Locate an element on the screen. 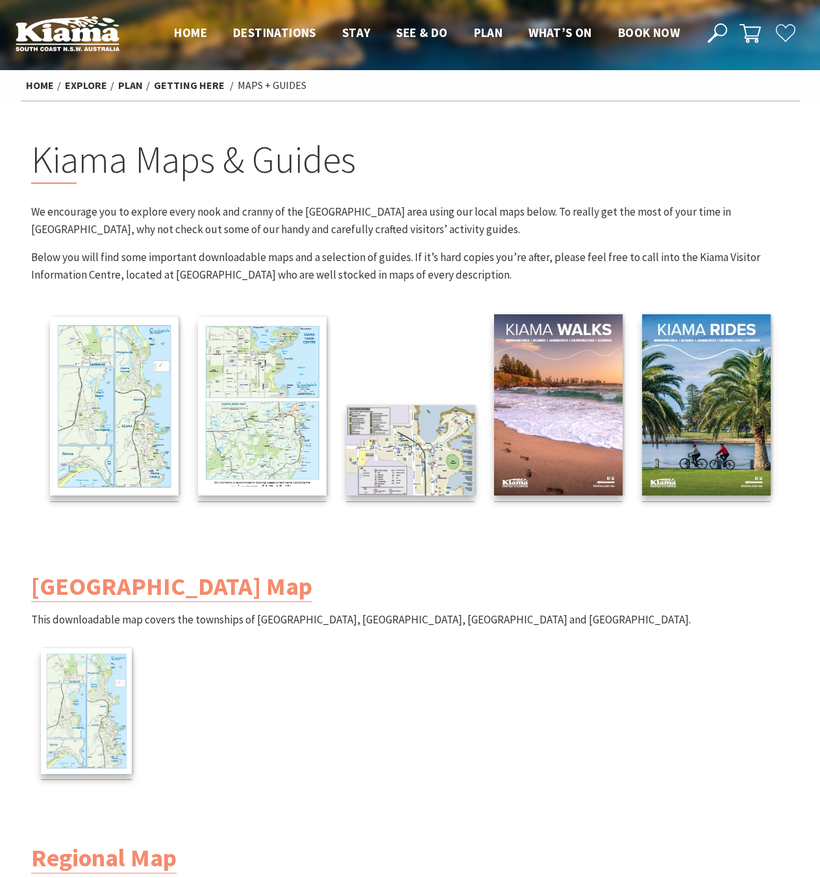 This screenshot has height=878, width=820. a: Explore is located at coordinates (86, 85).